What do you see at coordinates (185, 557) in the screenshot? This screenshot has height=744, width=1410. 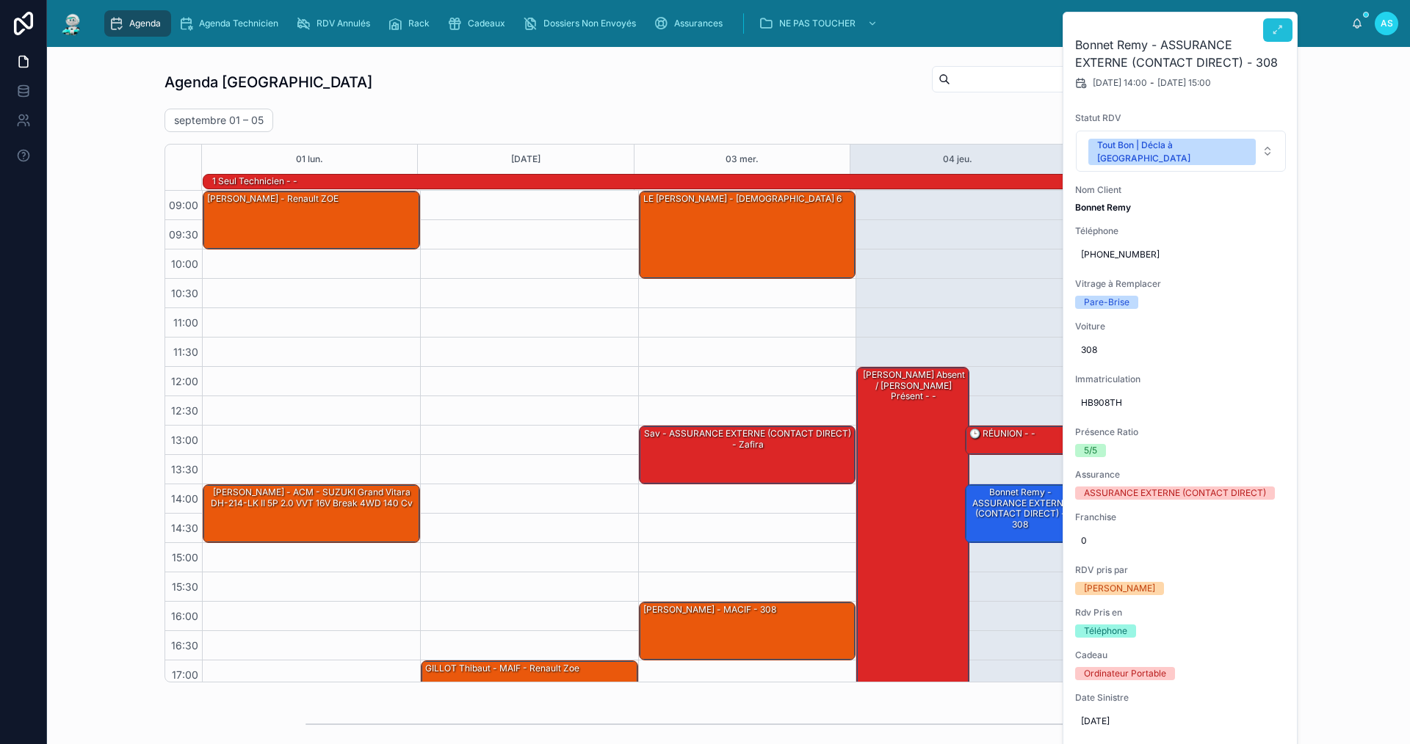 I see `span: 15:00` at bounding box center [185, 557].